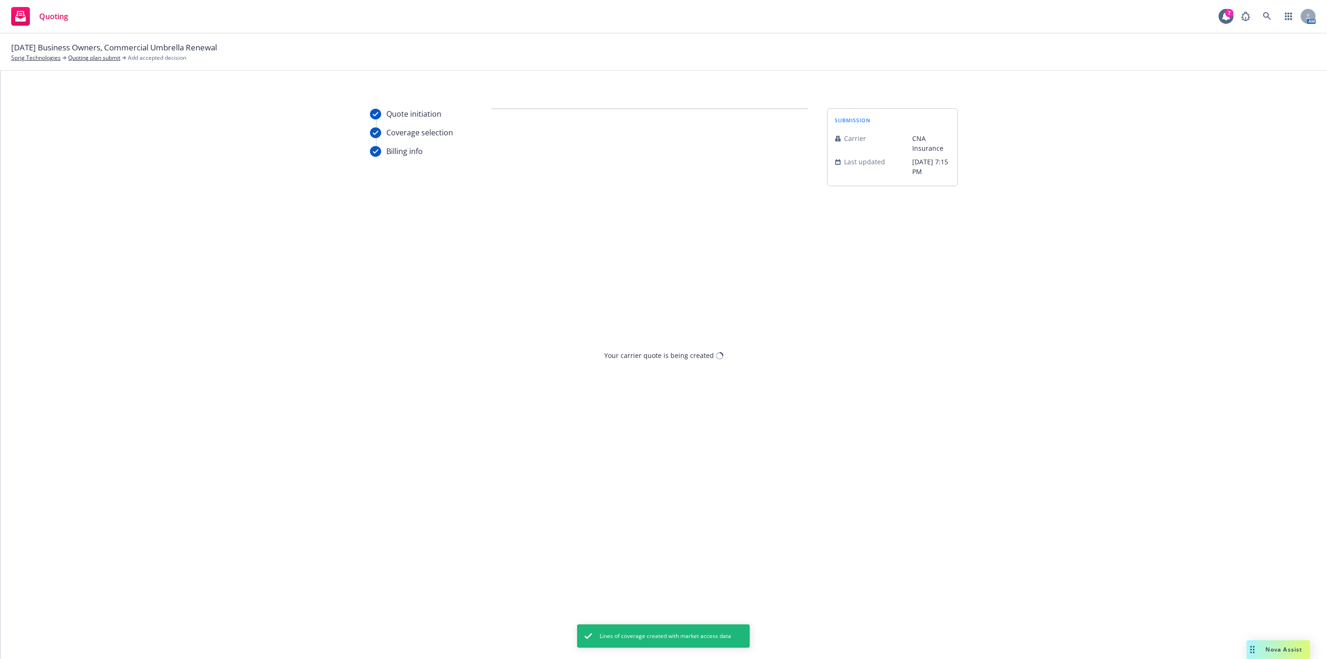 The image size is (1327, 659). I want to click on div: Your carrier quote is being created, so click(659, 356).